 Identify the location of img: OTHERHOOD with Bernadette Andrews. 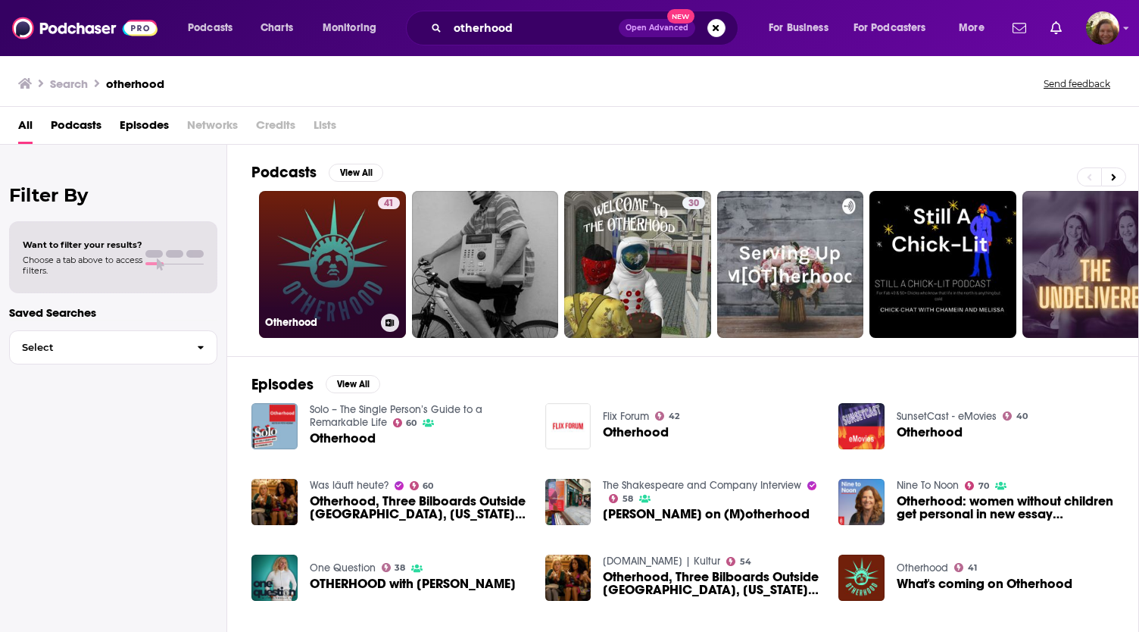
(274, 577).